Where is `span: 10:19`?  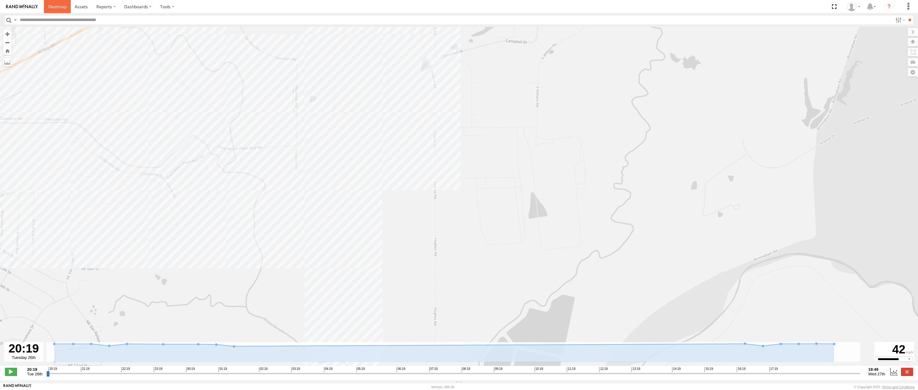
span: 10:19 is located at coordinates (539, 370).